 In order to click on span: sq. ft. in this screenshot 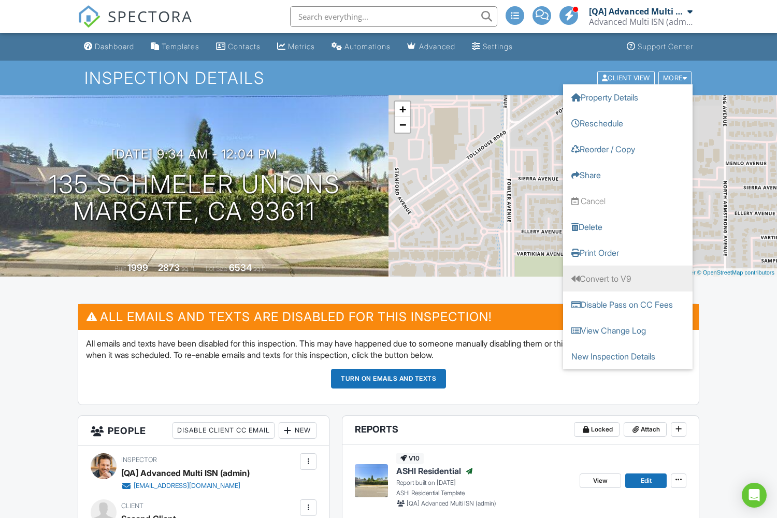, I will do `click(189, 268)`.